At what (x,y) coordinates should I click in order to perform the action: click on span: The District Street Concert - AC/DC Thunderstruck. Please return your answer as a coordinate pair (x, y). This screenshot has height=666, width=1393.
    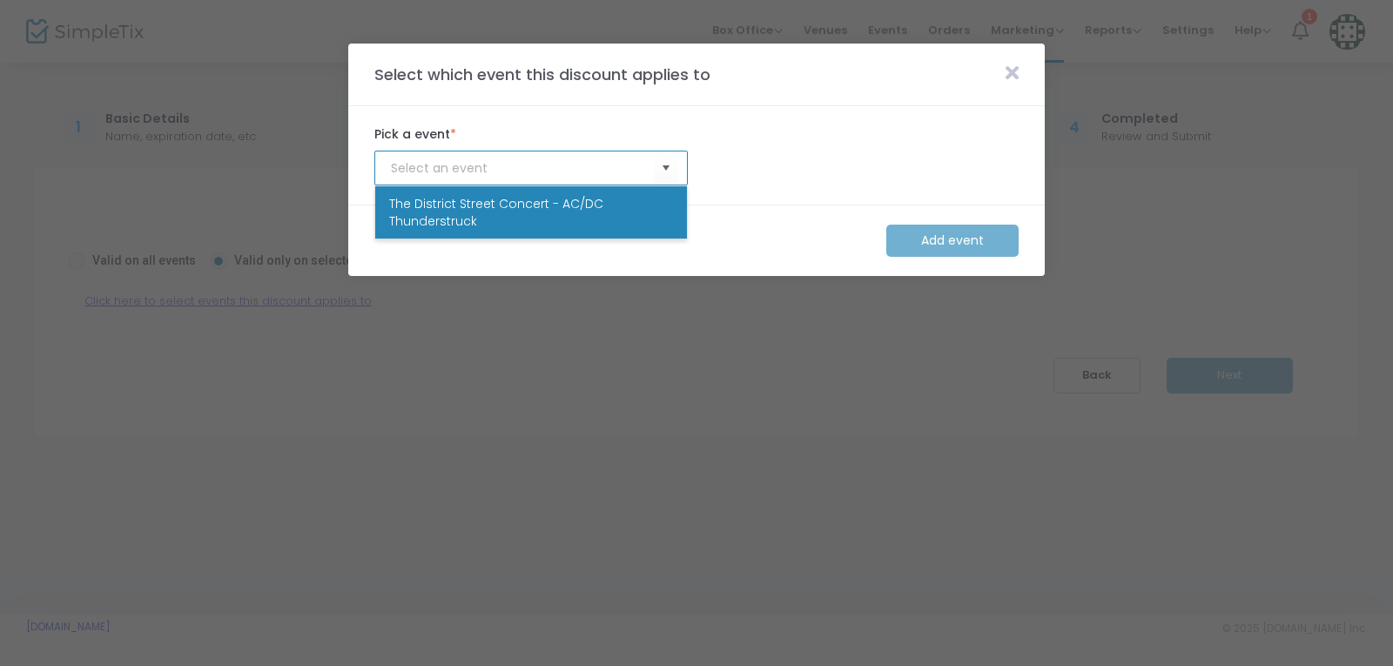
    Looking at the image, I should click on (531, 212).